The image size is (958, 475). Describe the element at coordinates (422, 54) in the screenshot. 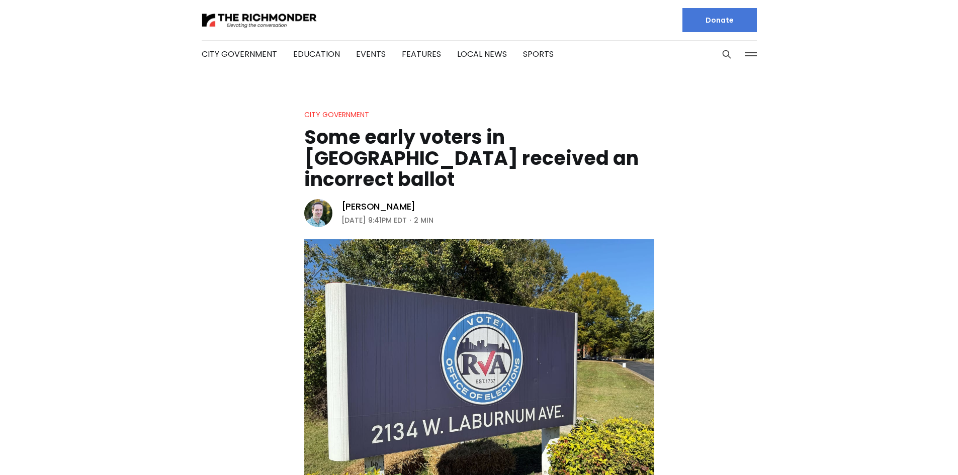

I see `a: Features` at that location.